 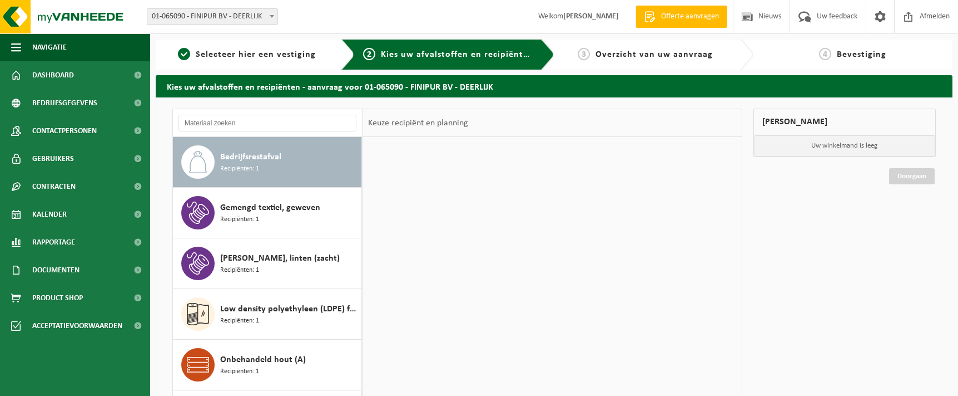 I want to click on span: Onbehandeld hout (A), so click(x=263, y=359).